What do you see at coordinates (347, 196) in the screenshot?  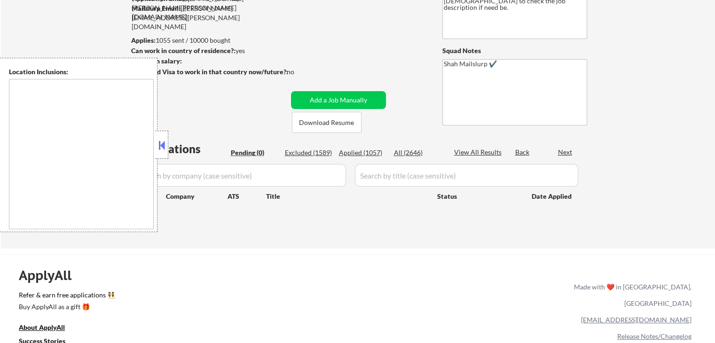 I see `div: Title` at bounding box center [347, 196].